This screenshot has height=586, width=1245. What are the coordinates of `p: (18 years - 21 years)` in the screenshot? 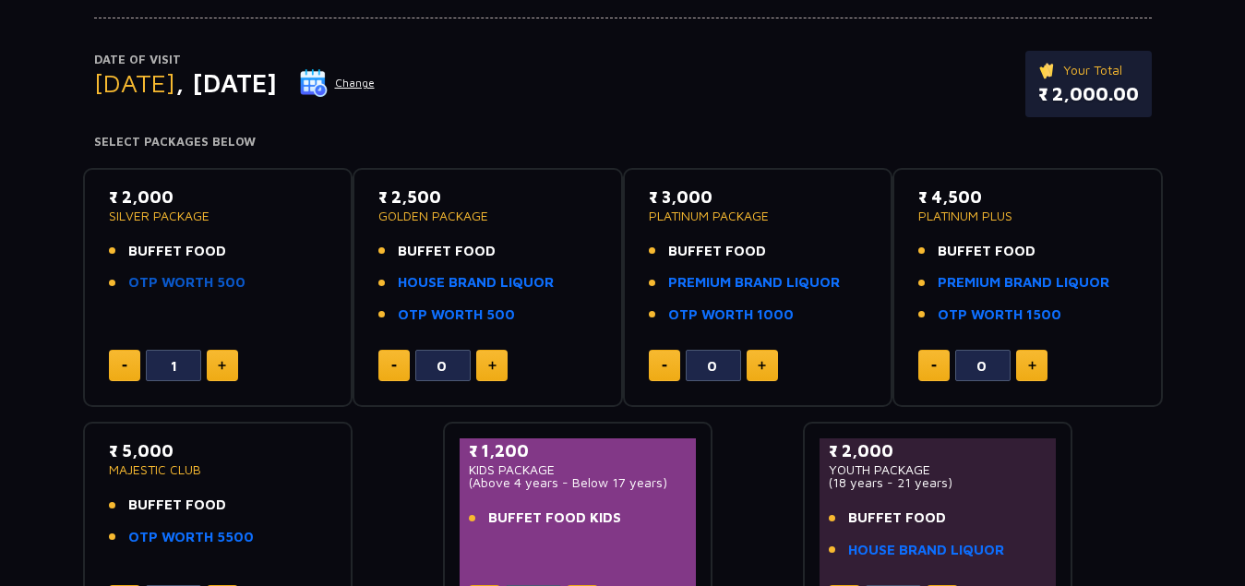 It's located at (938, 483).